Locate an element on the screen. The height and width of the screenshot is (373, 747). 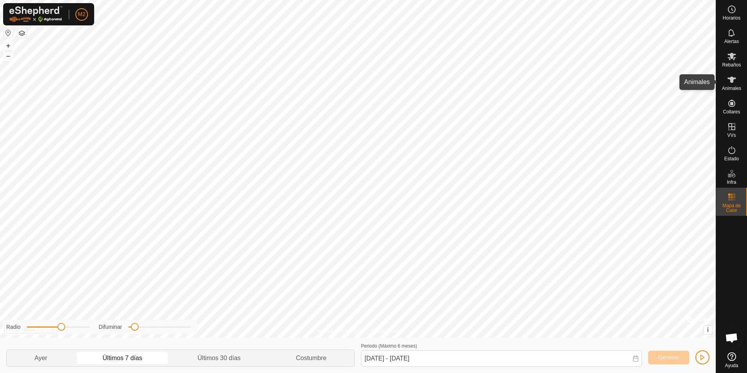
span: VVs is located at coordinates (732, 135).